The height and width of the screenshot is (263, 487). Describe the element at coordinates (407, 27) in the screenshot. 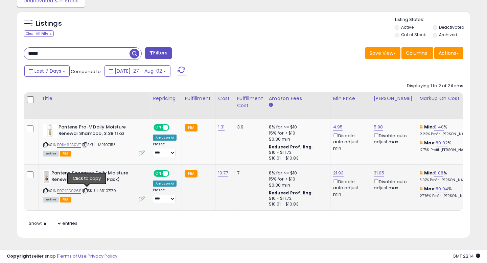

I see `label: Active` at that location.